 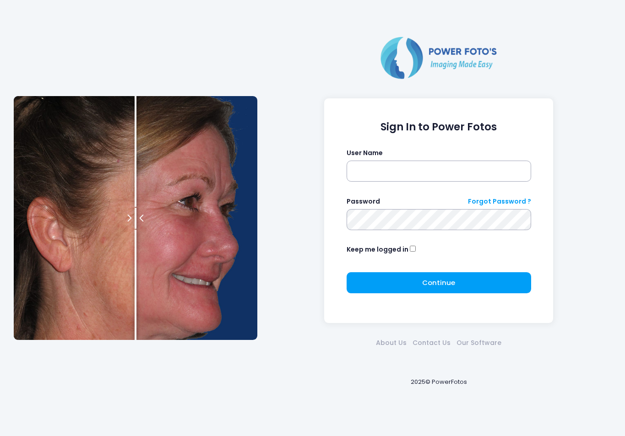 I want to click on a: About Us, so click(x=391, y=343).